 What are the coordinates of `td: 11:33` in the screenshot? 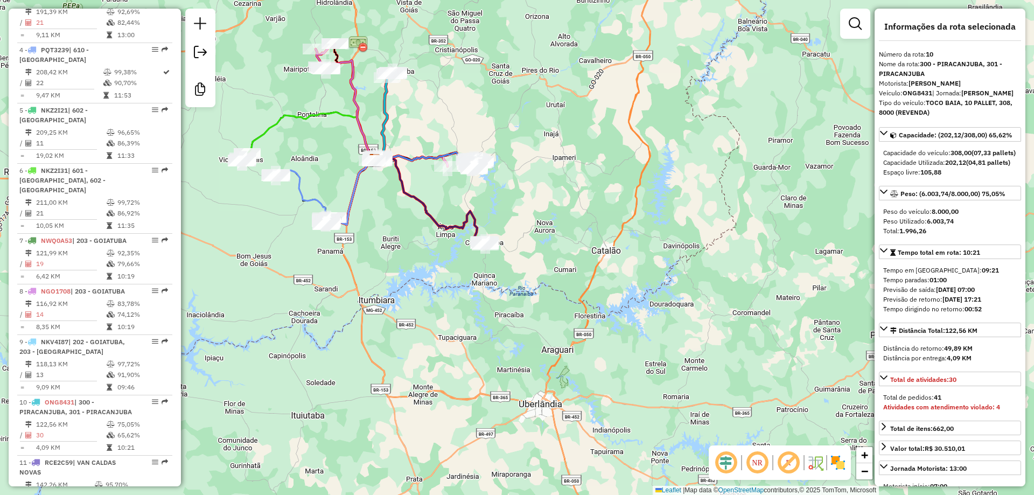 It's located at (142, 156).